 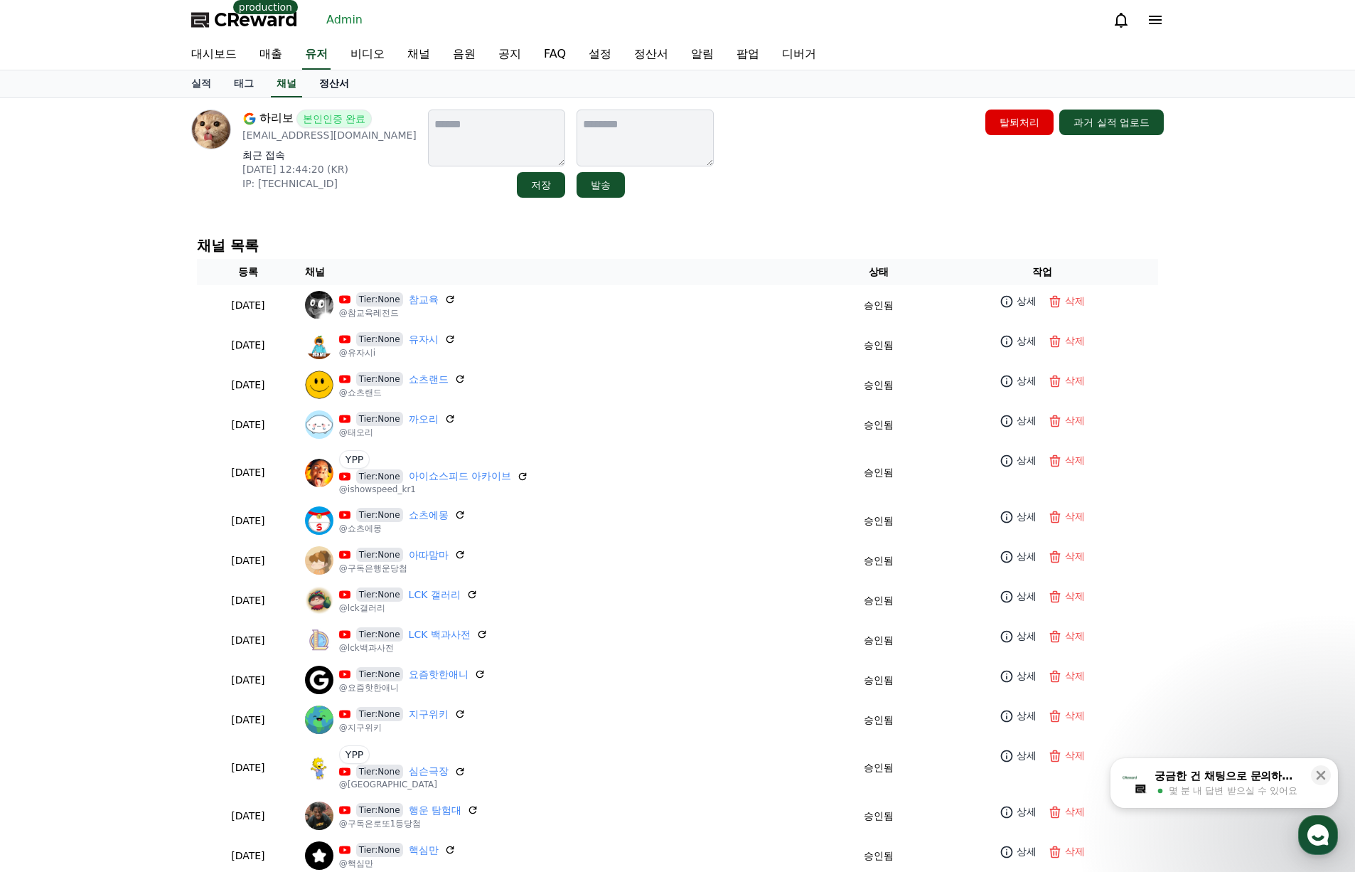 I want to click on a: 유자시, so click(x=424, y=339).